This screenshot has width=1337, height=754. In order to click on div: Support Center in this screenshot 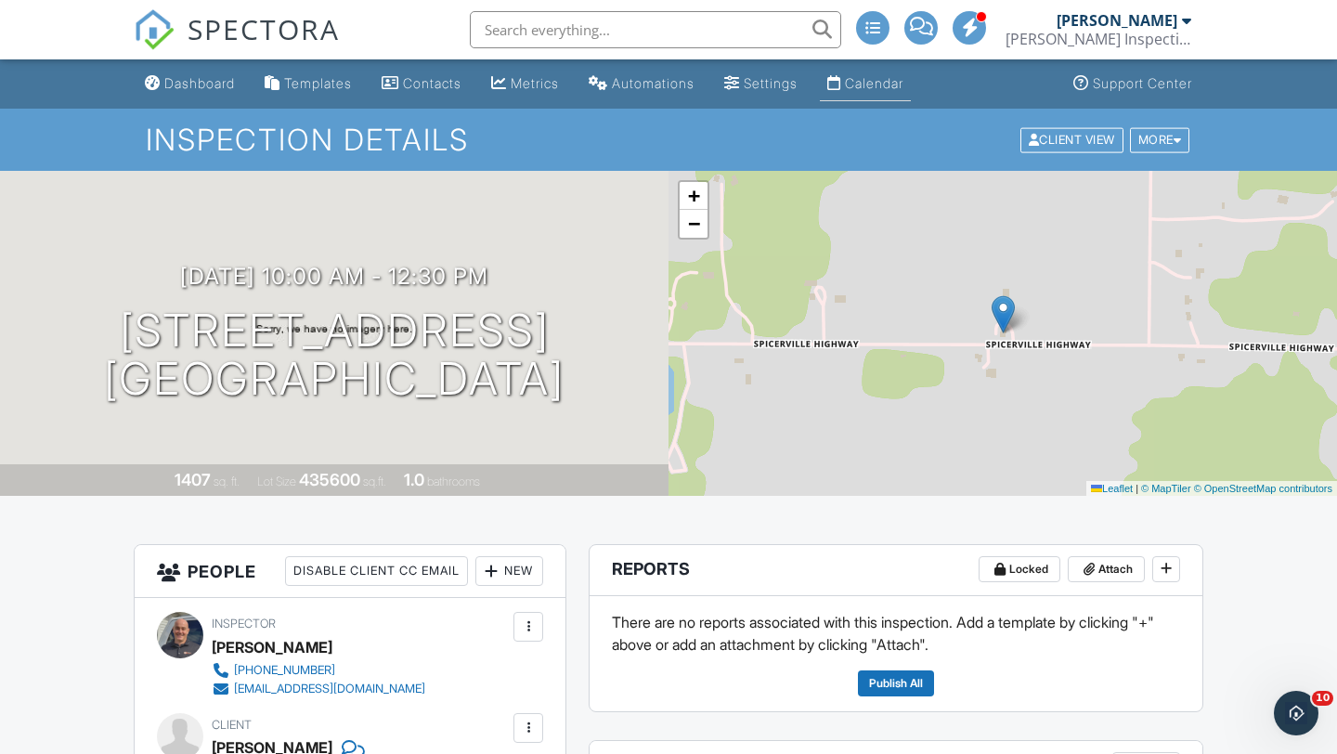, I will do `click(1142, 83)`.